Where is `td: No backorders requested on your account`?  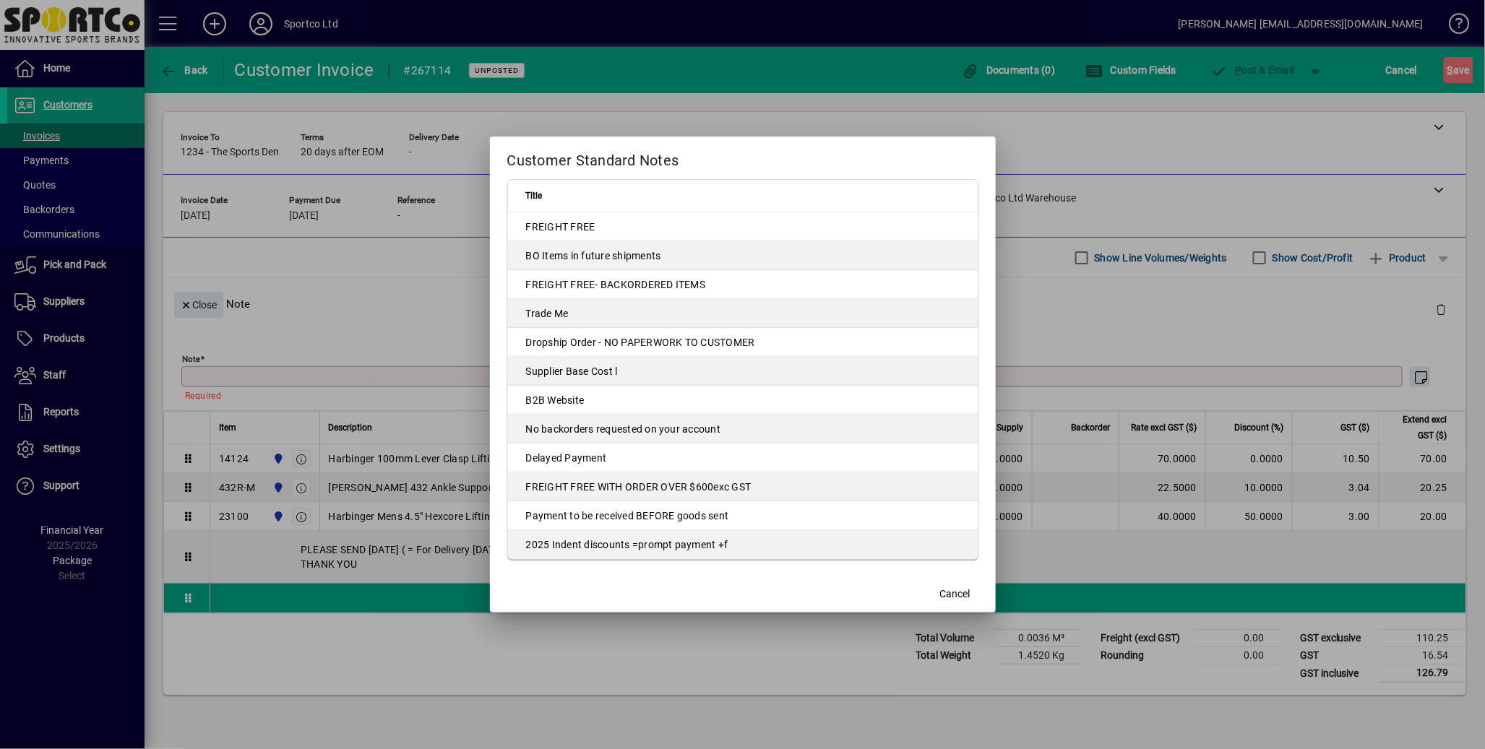 td: No backorders requested on your account is located at coordinates (743, 429).